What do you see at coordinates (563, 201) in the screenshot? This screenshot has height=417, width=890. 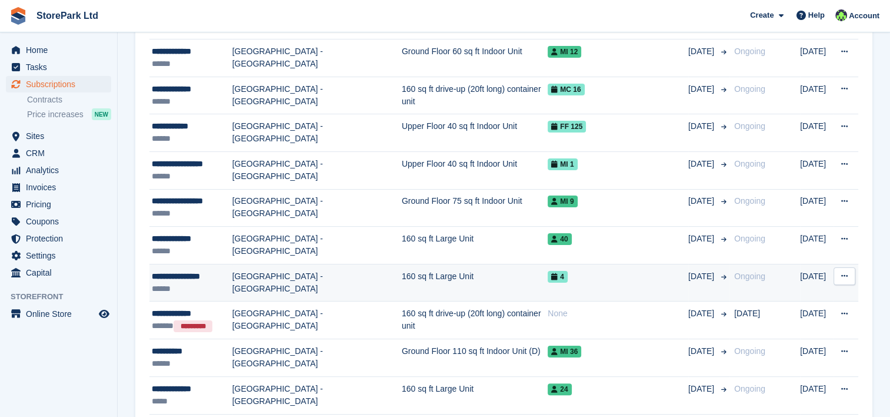 I see `span: MI 9` at bounding box center [563, 201].